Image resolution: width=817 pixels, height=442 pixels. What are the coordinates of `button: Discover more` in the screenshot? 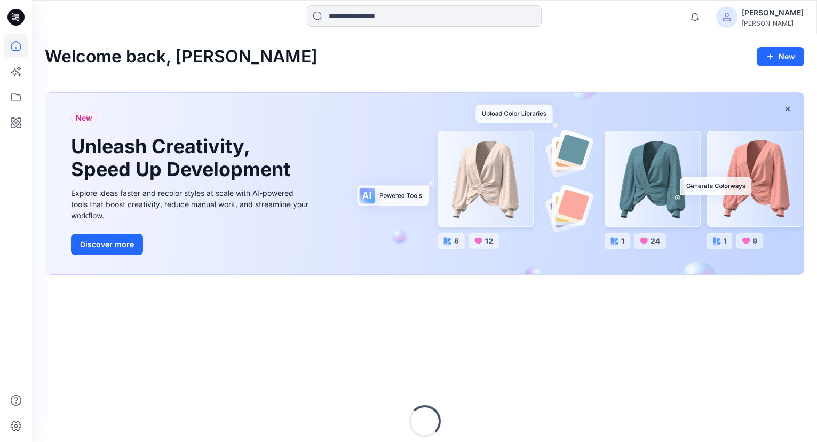 It's located at (107, 244).